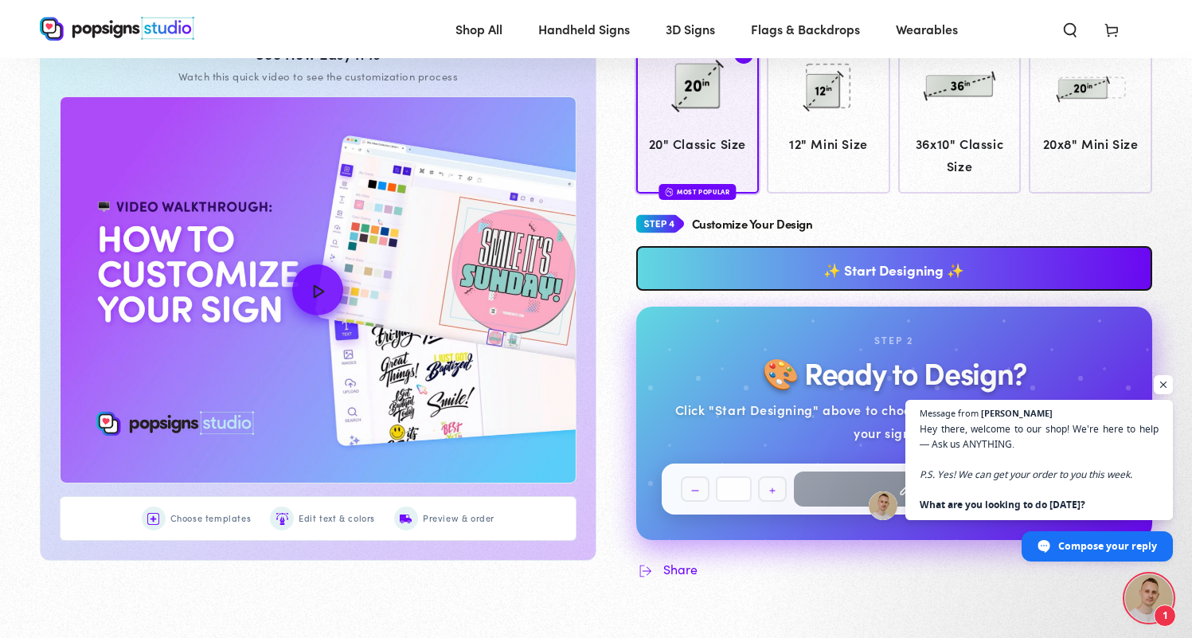 Image resolution: width=1192 pixels, height=638 pixels. What do you see at coordinates (893, 341) in the screenshot?
I see `div: Step 2` at bounding box center [893, 341].